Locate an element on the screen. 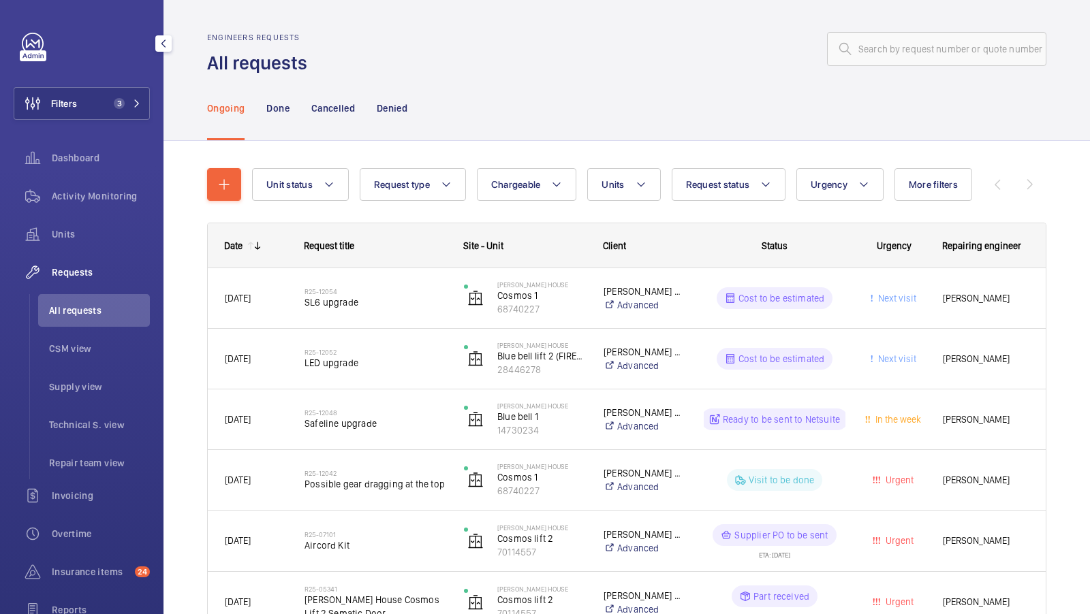 This screenshot has height=614, width=1090. span: Possible gear dragging at the top is located at coordinates (375, 484).